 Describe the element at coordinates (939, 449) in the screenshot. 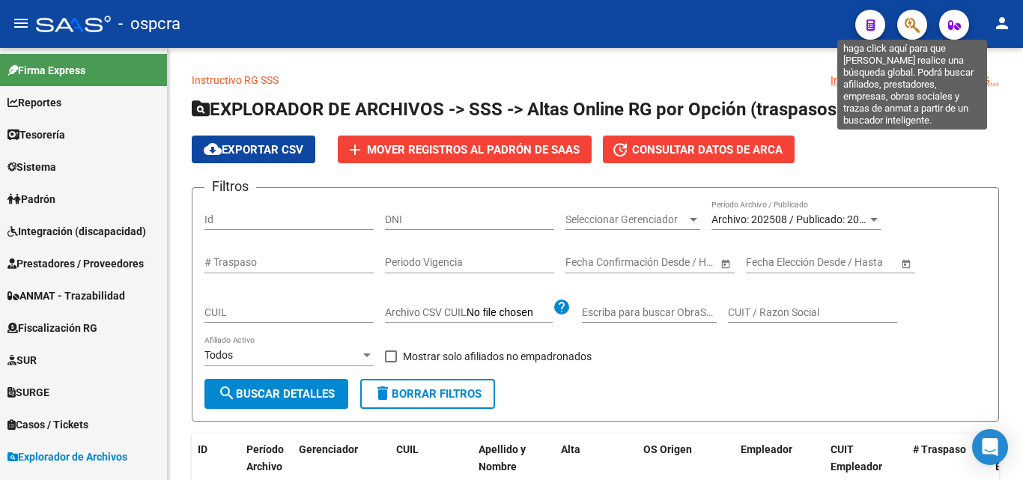

I see `span: # Traspaso` at that location.